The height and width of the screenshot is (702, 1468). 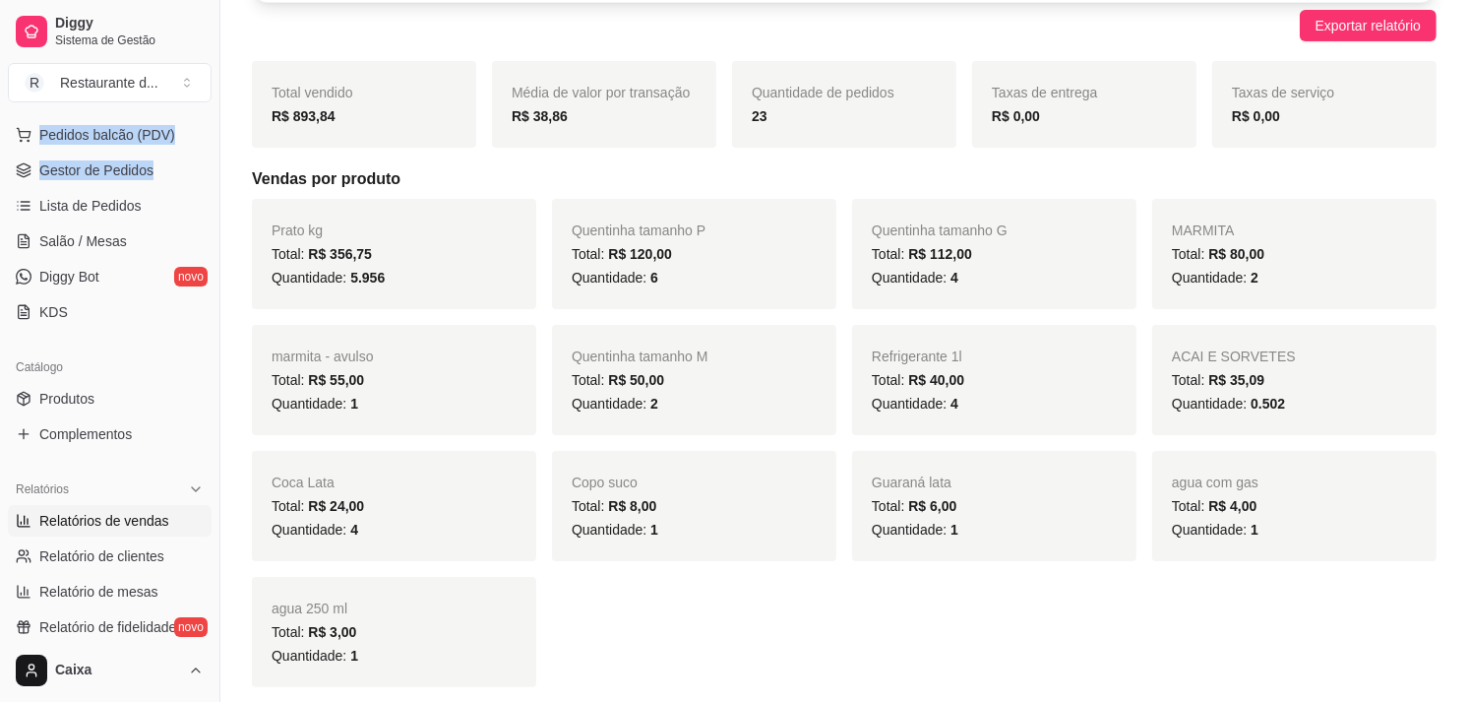 I want to click on span: marmita - avulso, so click(x=322, y=356).